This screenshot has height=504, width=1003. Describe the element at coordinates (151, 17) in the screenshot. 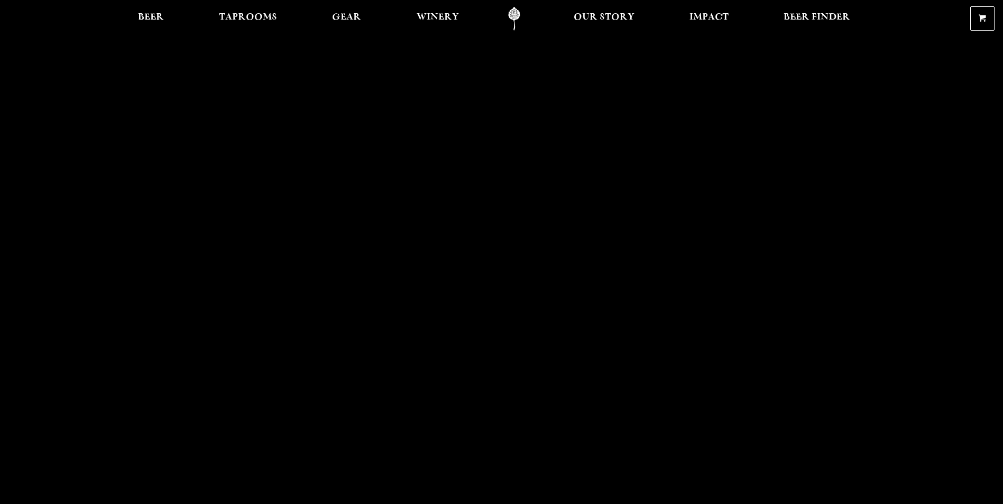

I see `span: Beer` at that location.